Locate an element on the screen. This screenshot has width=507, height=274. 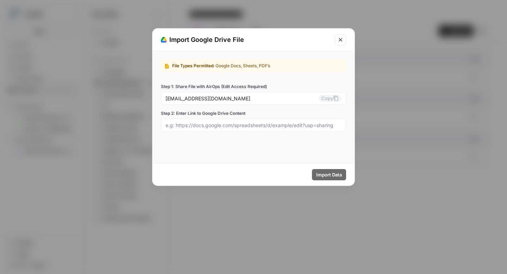
div: Import Google Drive File is located at coordinates (246, 40).